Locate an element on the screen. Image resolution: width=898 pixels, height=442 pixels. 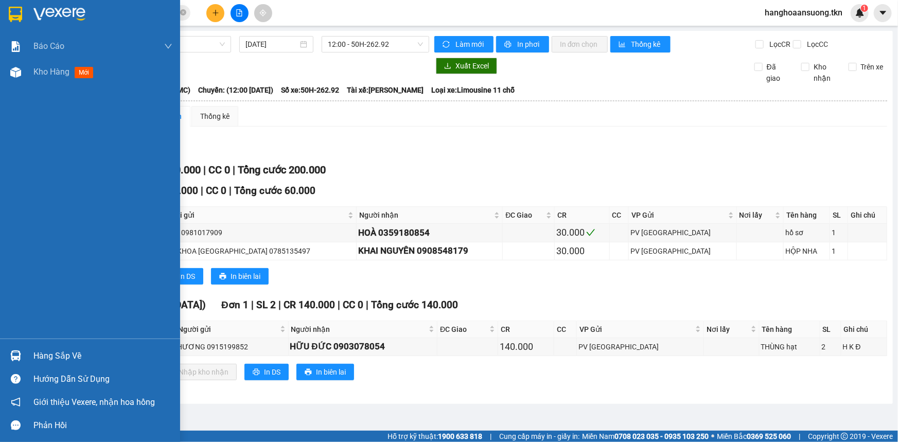
span: down is located at coordinates (168, 46).